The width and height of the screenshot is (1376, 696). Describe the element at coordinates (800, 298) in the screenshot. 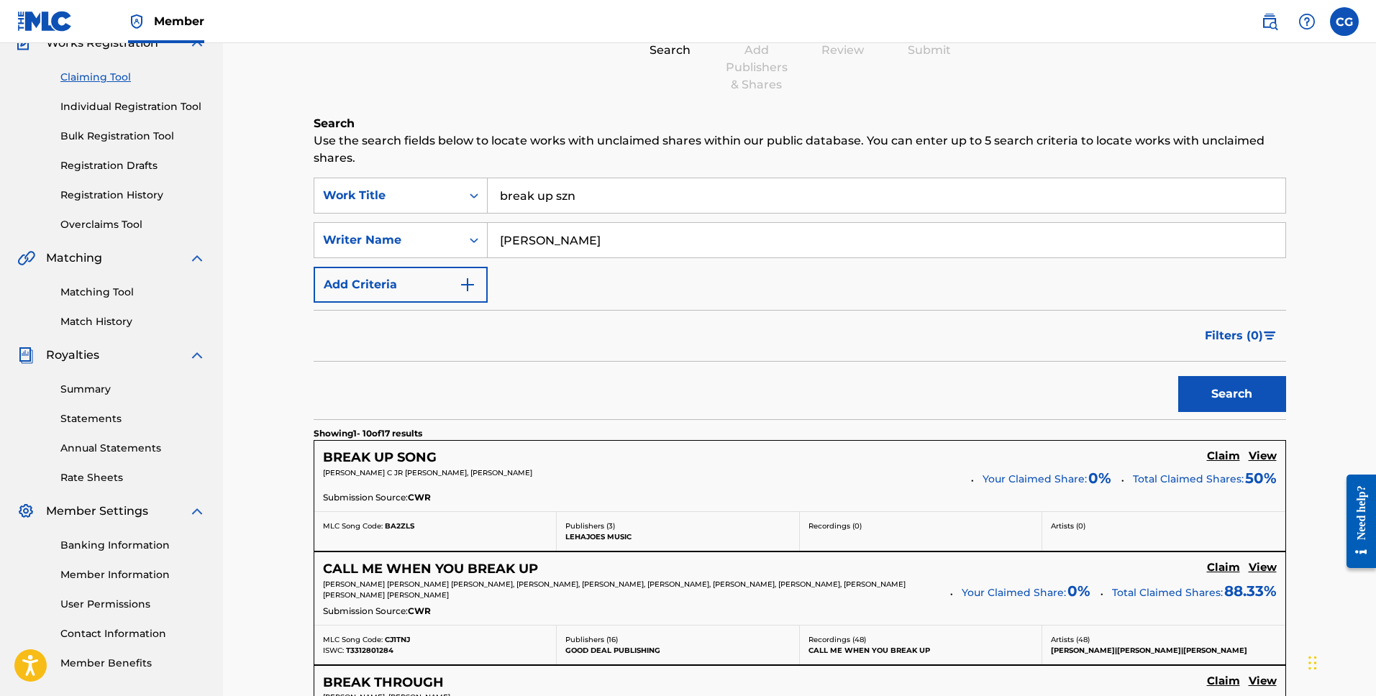

I see `form: Search Form` at that location.